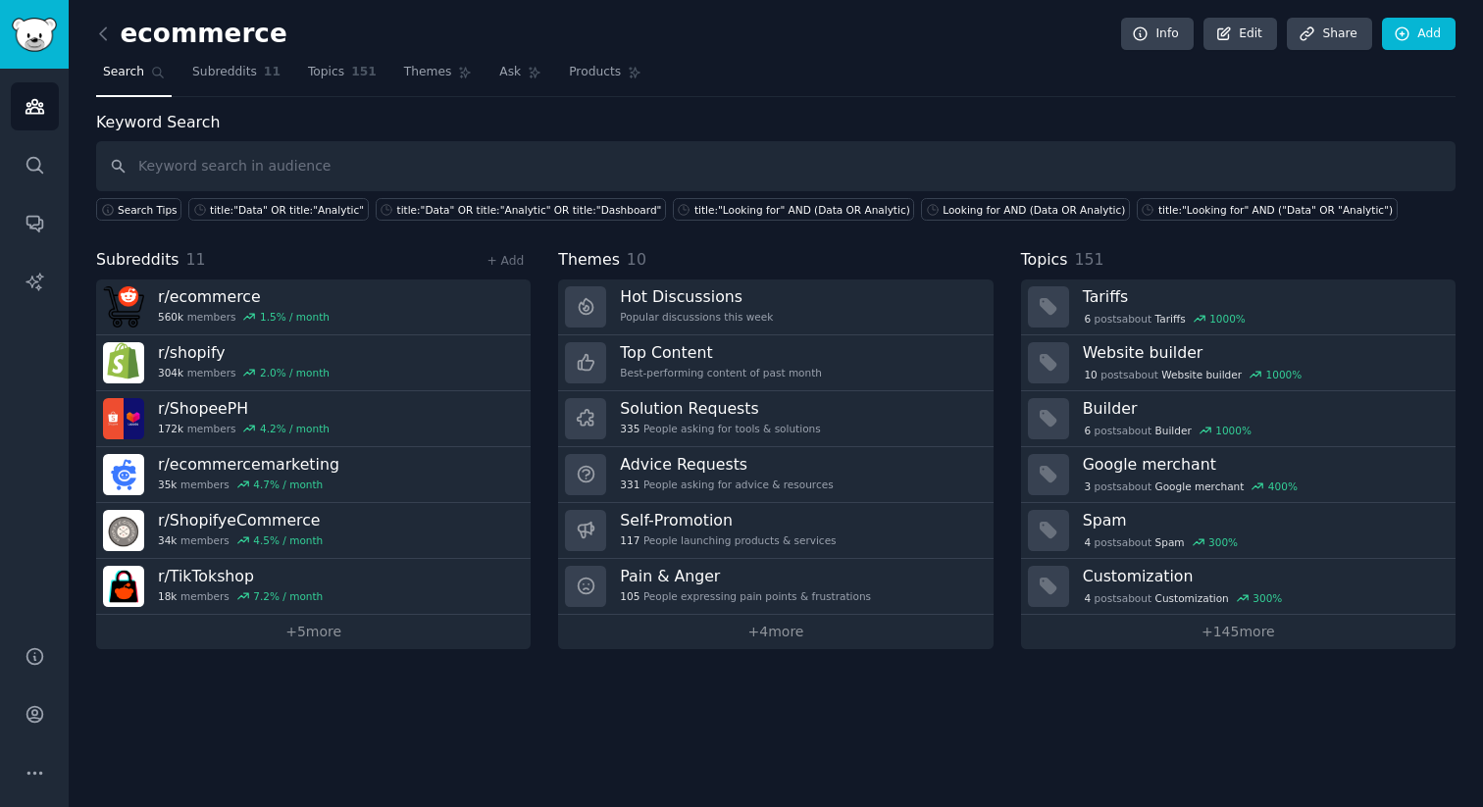  I want to click on a: r/TikTokshop18kmembers7.2% / month, so click(313, 586).